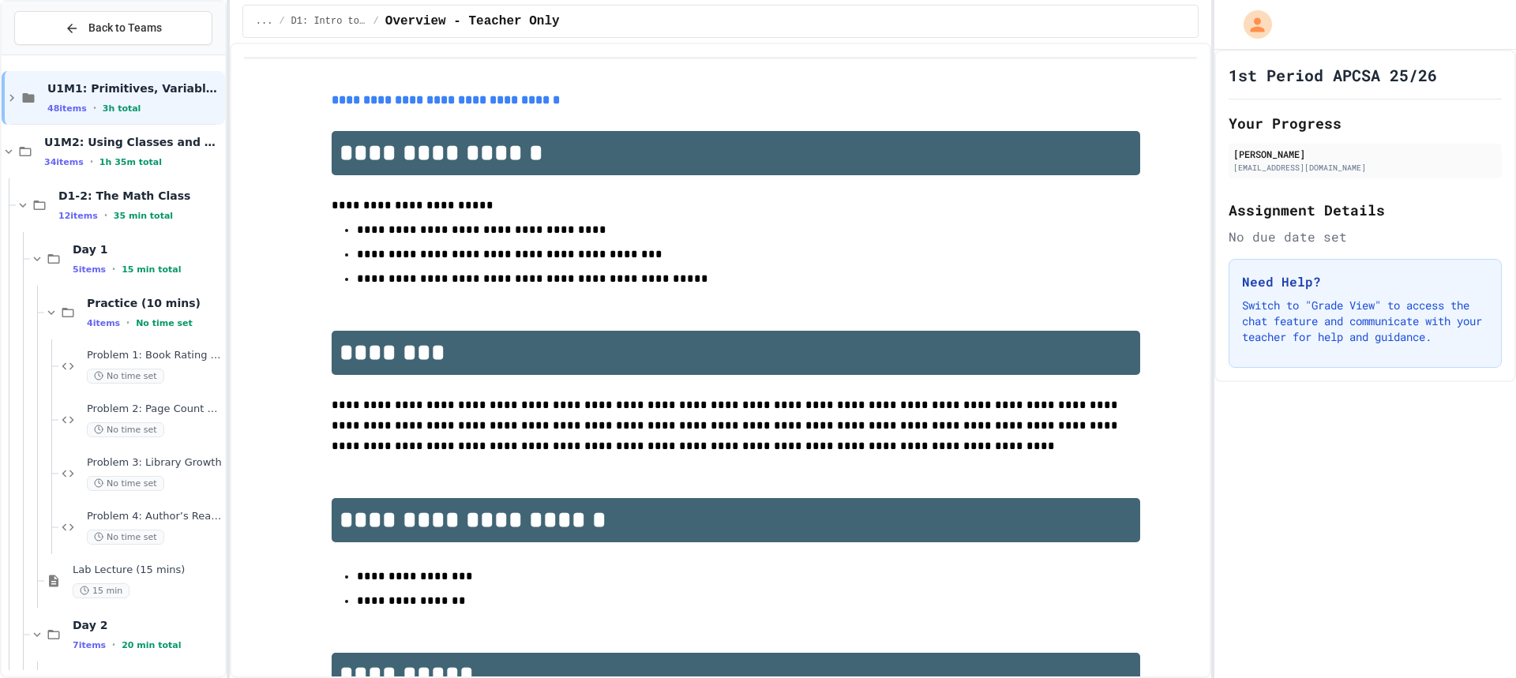 The width and height of the screenshot is (1516, 678). I want to click on button: Back to Teams, so click(113, 28).